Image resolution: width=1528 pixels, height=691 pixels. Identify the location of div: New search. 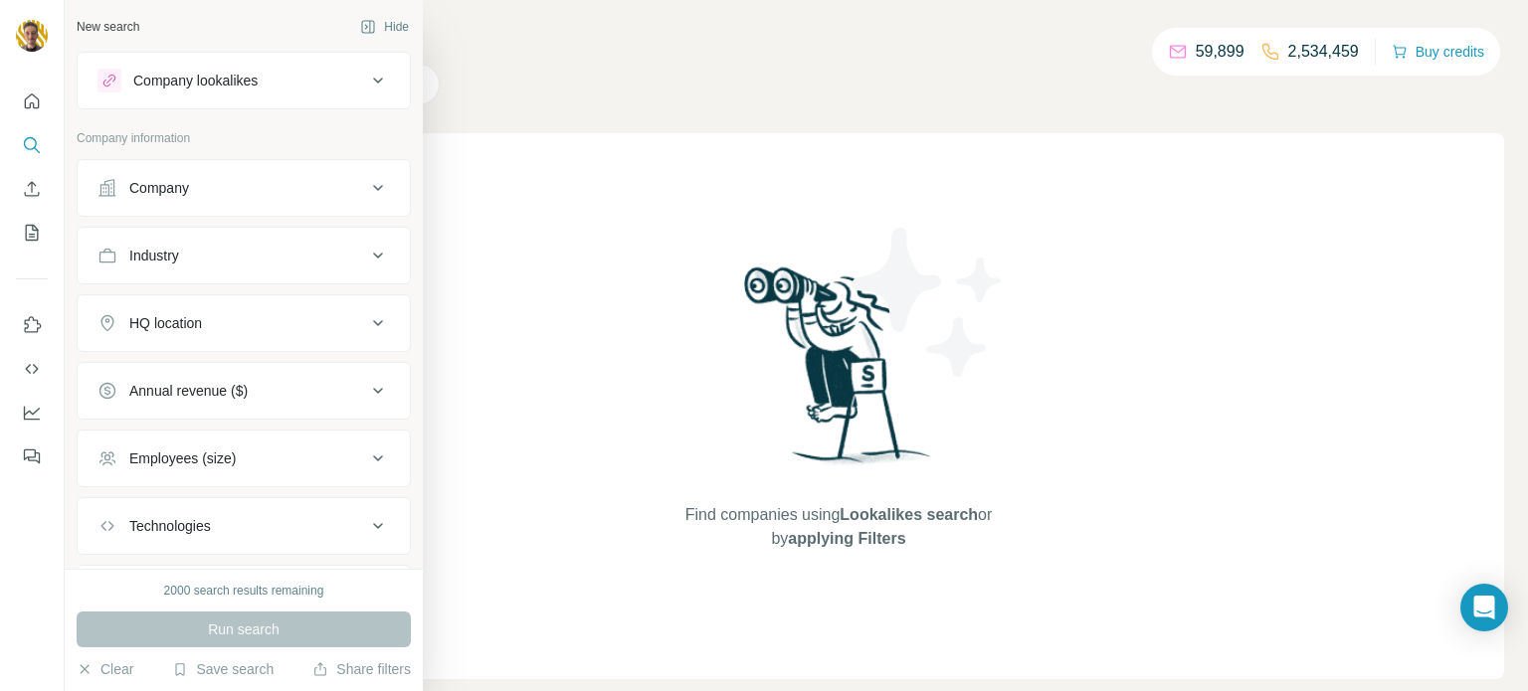
(107, 27).